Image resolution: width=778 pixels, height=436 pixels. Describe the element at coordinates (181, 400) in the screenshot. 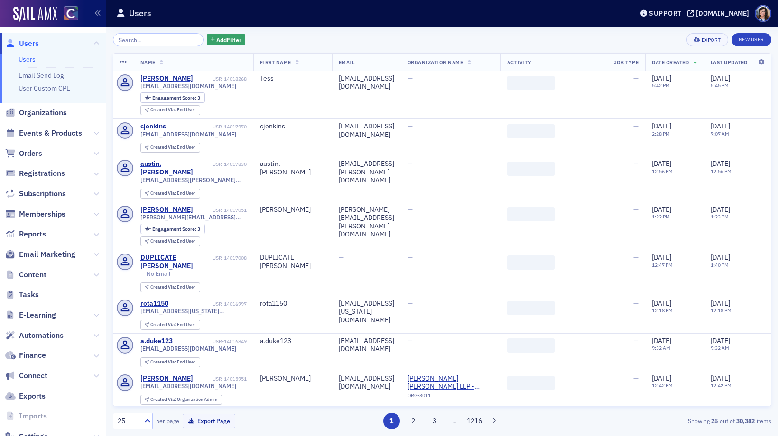

I see `div: Created Via: Organization Admin` at that location.